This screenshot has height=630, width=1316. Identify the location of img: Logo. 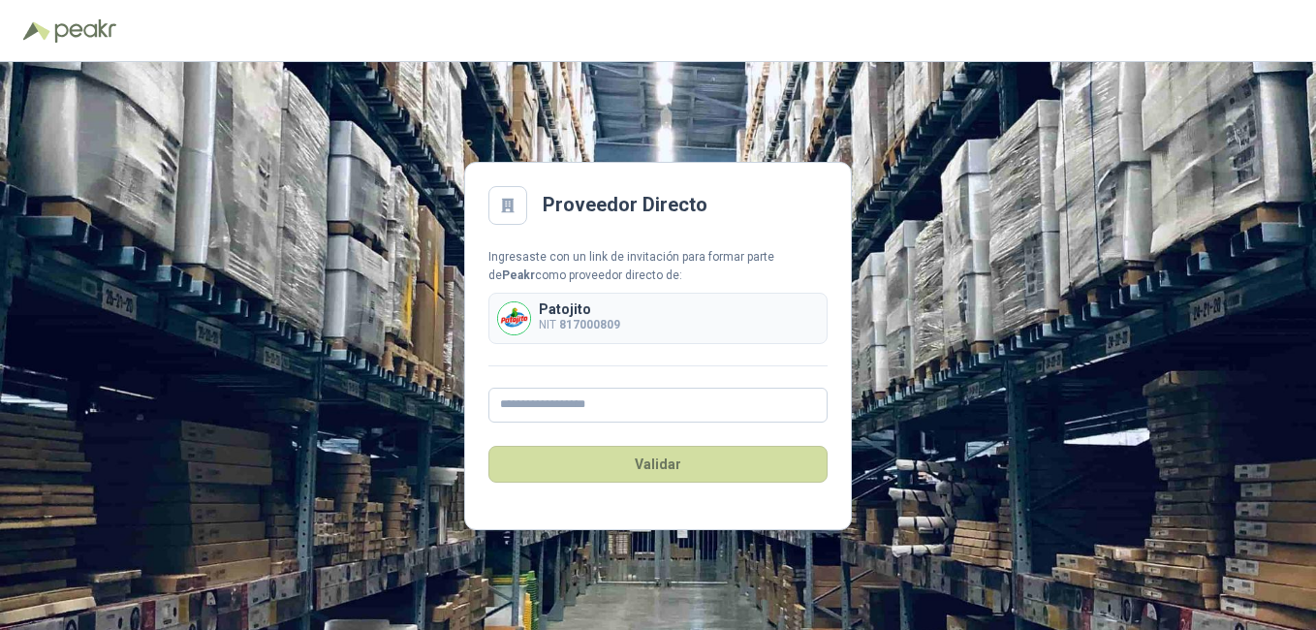
(37, 31).